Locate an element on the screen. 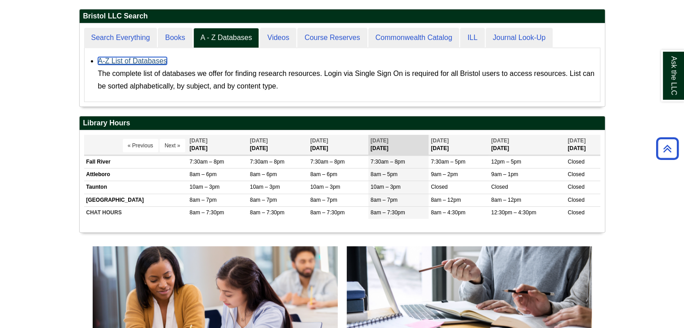  h2: Library Hours is located at coordinates (342, 123).